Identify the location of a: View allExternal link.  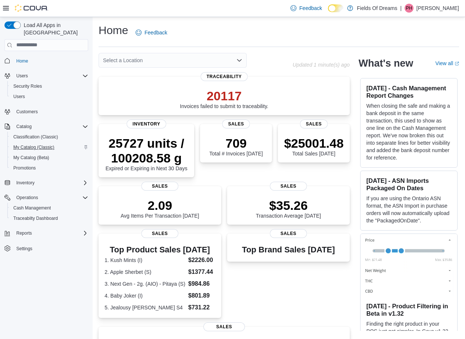
(447, 63).